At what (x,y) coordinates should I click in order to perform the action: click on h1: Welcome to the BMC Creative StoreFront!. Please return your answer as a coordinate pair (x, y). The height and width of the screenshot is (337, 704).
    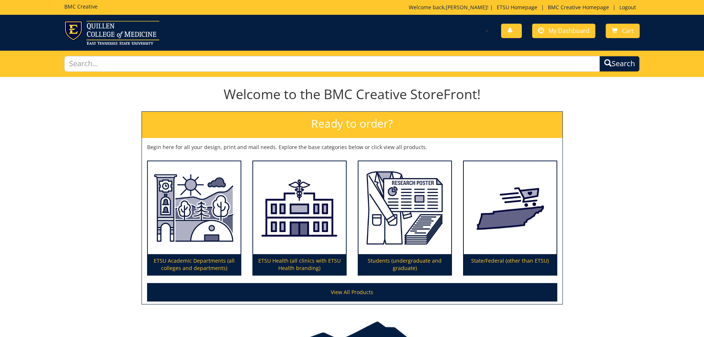
    Looking at the image, I should click on (352, 94).